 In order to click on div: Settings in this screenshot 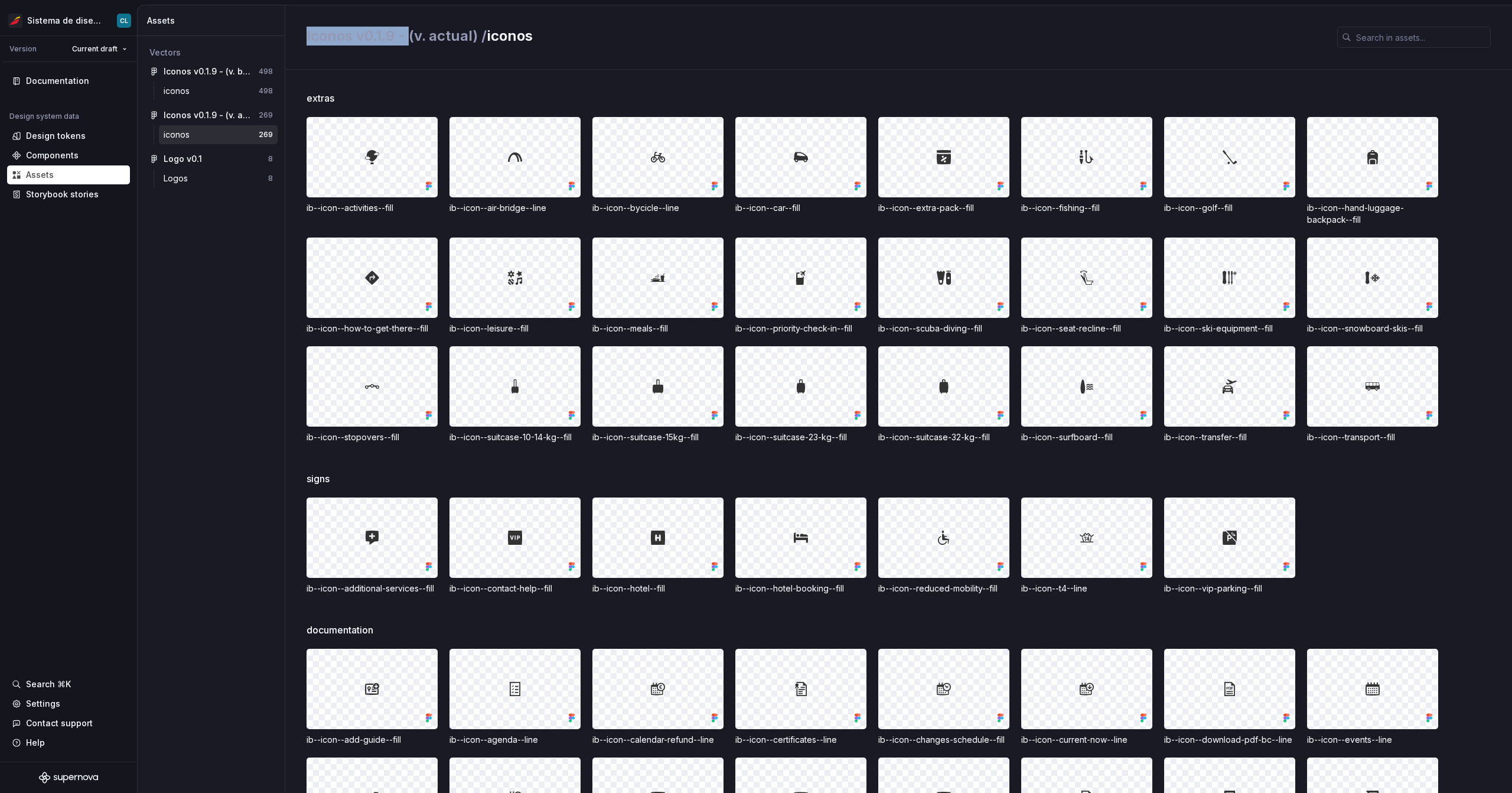, I will do `click(43, 704)`.